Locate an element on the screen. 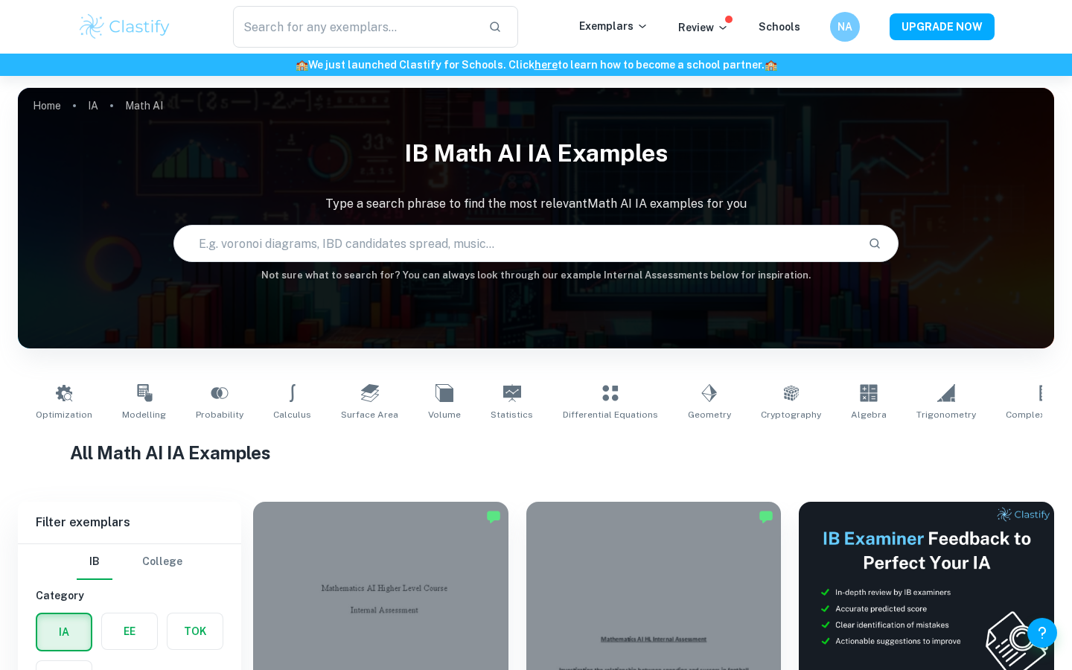  div: Filter type choice is located at coordinates (129, 562).